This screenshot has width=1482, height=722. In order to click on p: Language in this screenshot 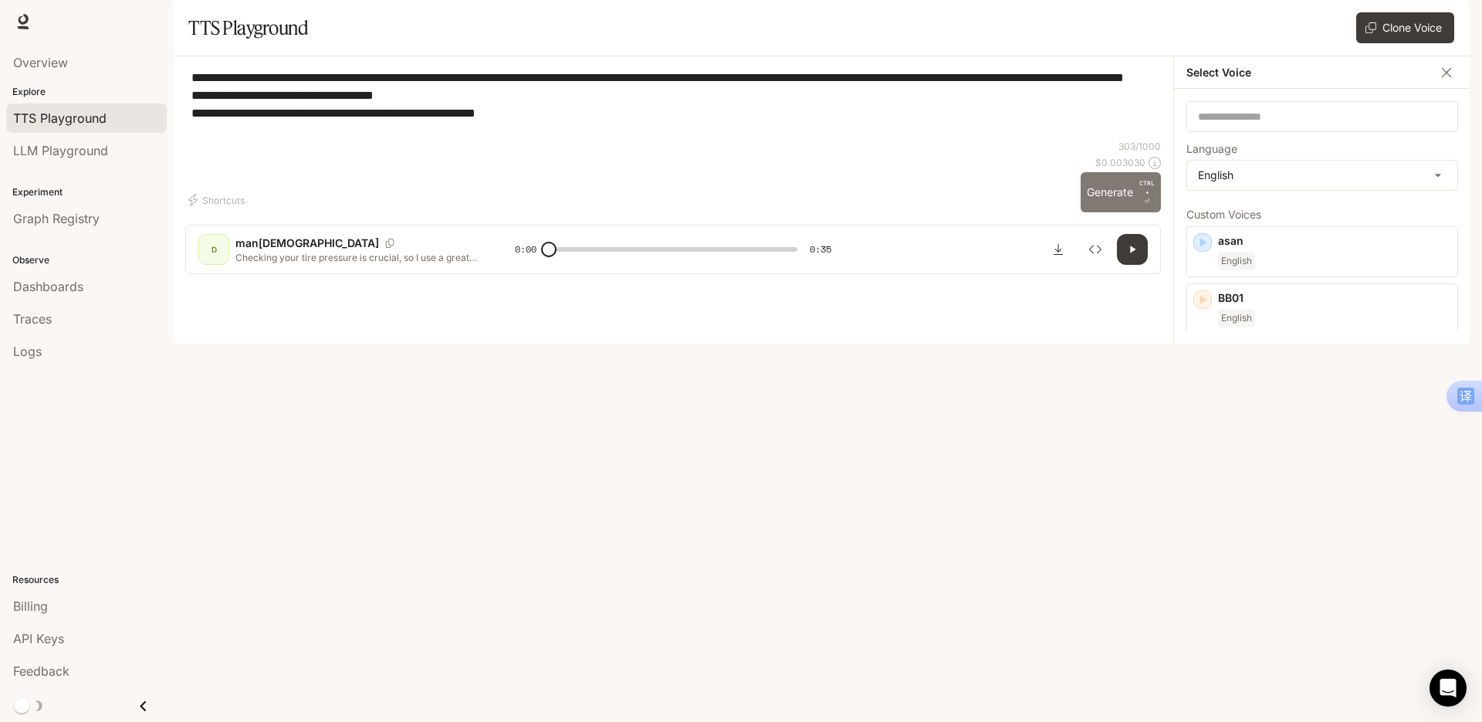, I will do `click(1212, 149)`.